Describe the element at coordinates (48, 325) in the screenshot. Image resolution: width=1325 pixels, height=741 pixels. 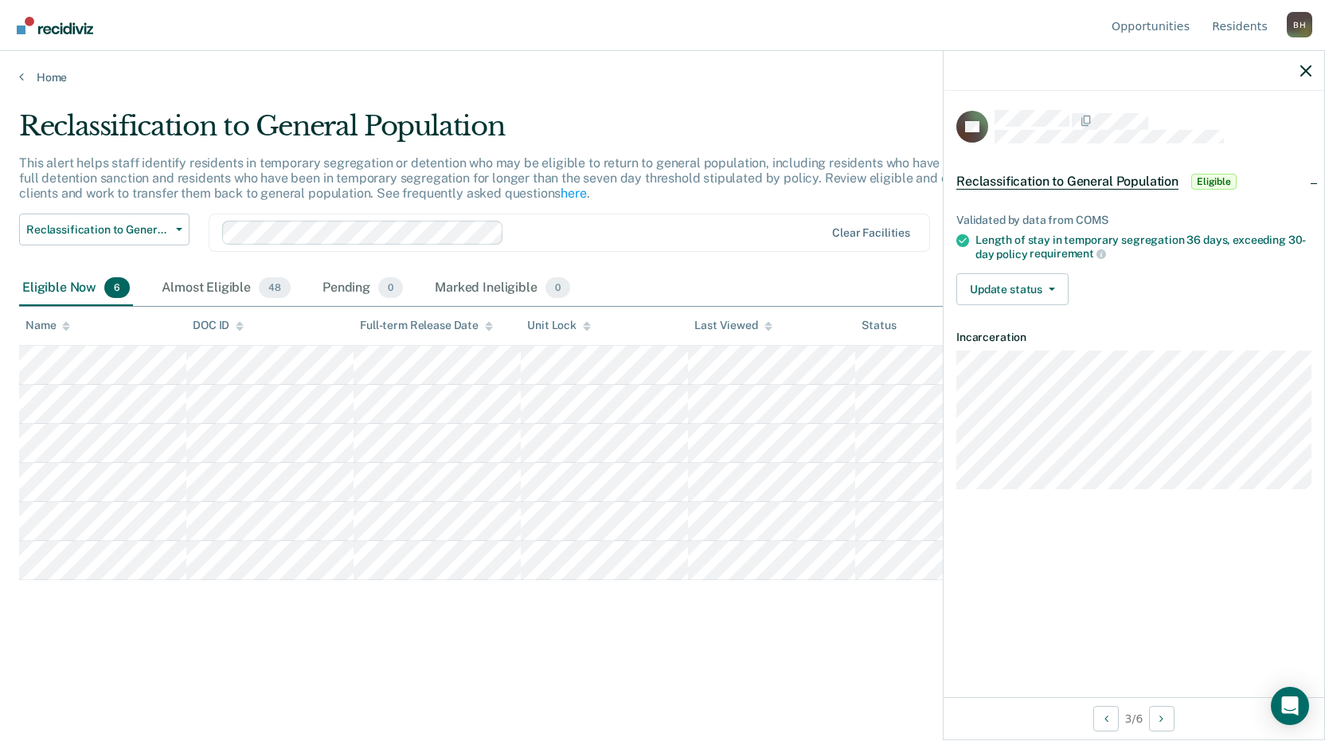
I see `div: Name` at that location.